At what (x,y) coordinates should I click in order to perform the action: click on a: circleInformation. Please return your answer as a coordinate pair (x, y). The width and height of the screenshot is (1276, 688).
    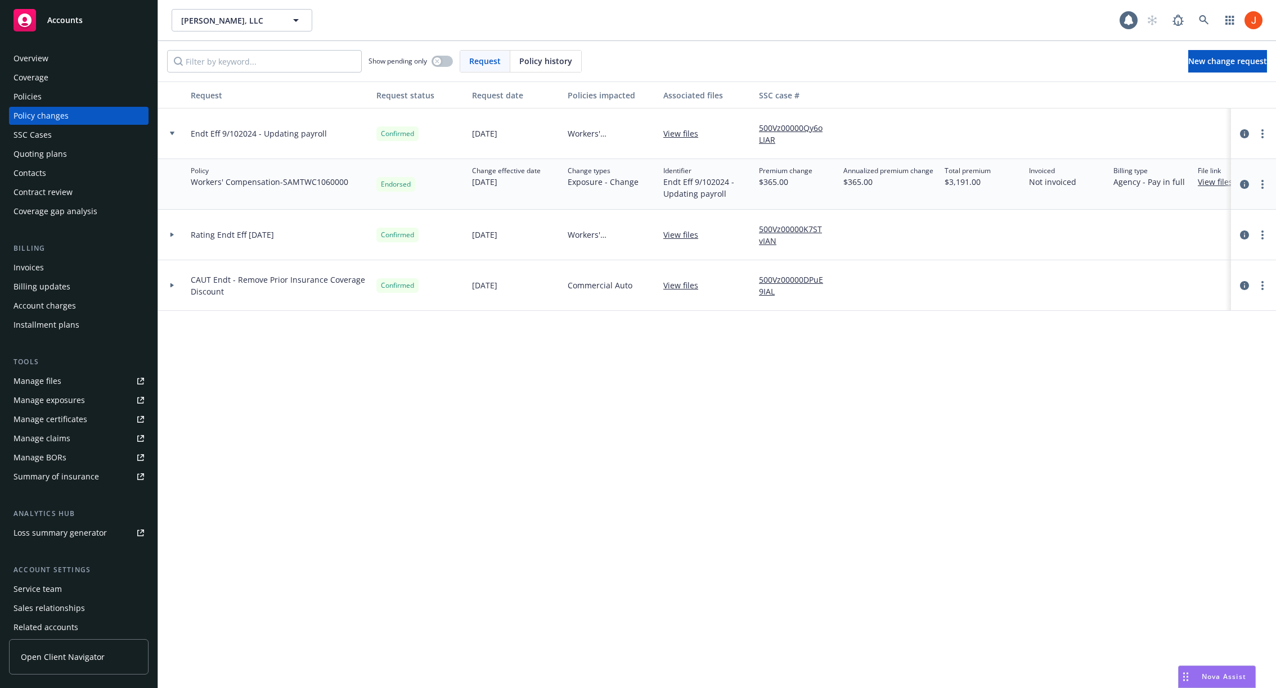
    Looking at the image, I should click on (1244, 184).